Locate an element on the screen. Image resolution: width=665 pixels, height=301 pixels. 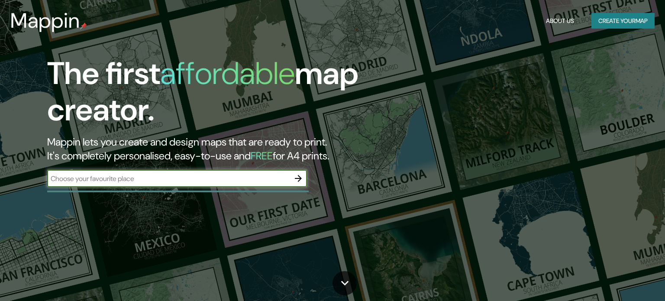
img: mappin-pin is located at coordinates (84, 26).